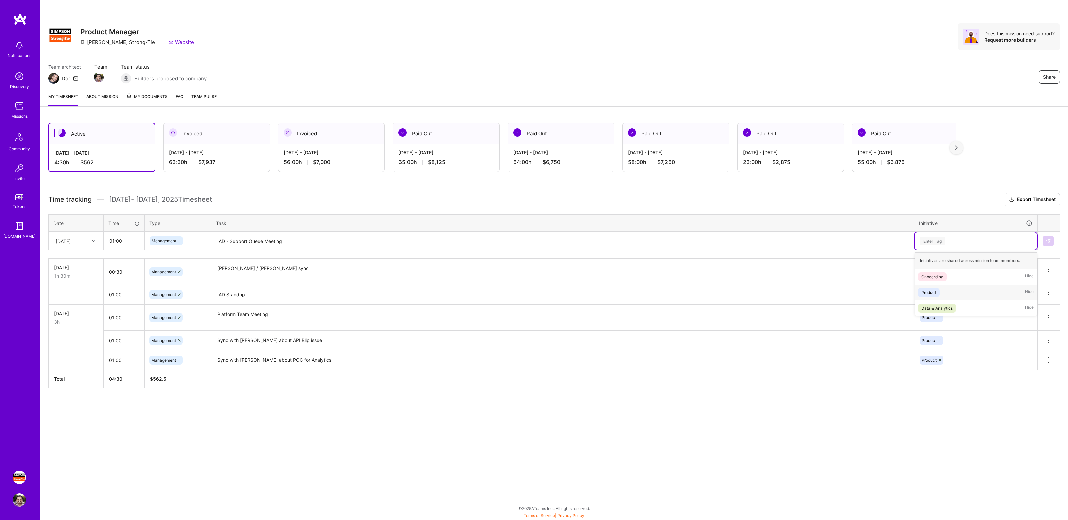 This screenshot has height=520, width=1068. I want to click on img: teamwork, so click(19, 106).